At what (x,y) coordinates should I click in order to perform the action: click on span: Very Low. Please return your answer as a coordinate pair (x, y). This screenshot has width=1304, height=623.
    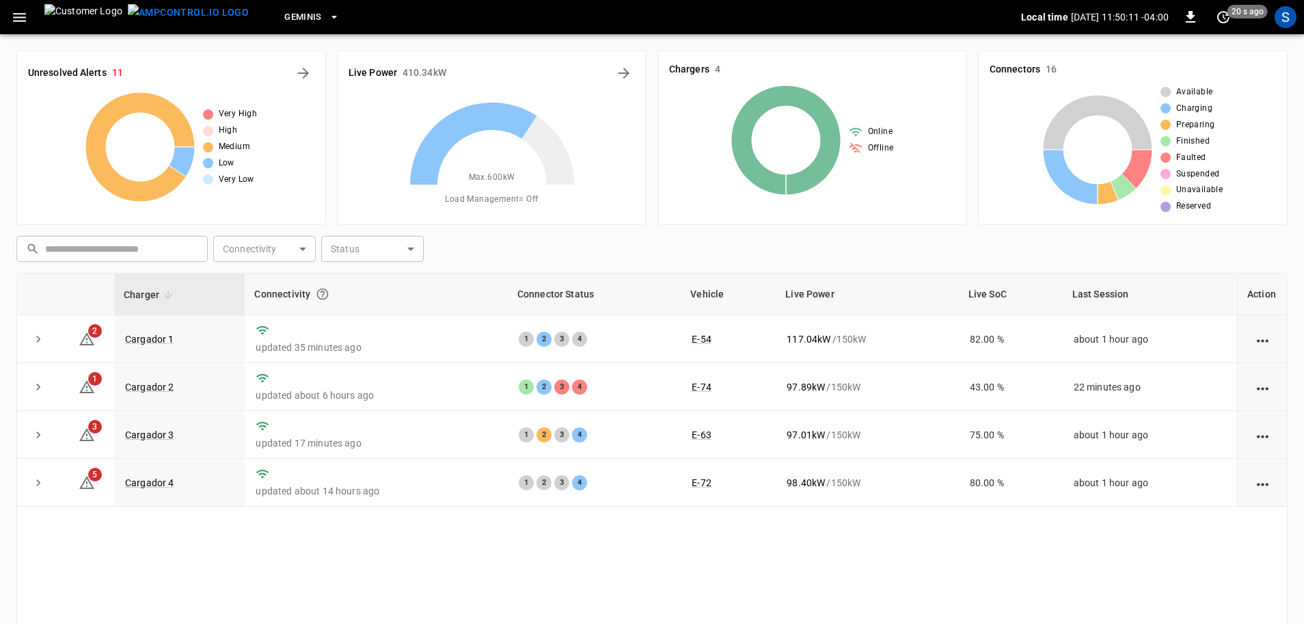
    Looking at the image, I should click on (236, 180).